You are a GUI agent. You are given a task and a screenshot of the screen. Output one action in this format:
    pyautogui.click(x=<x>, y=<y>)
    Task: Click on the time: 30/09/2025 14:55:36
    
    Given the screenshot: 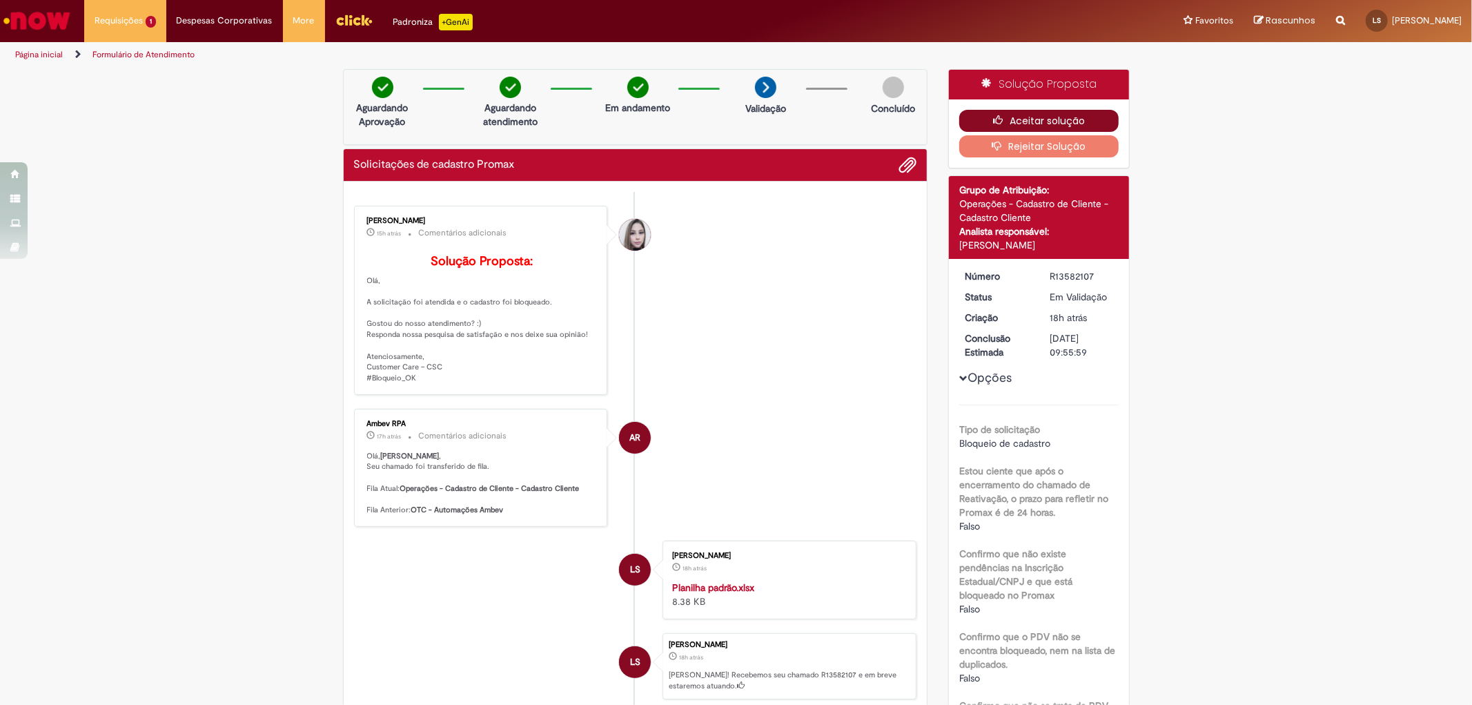 What is the action you would take?
    pyautogui.click(x=694, y=568)
    